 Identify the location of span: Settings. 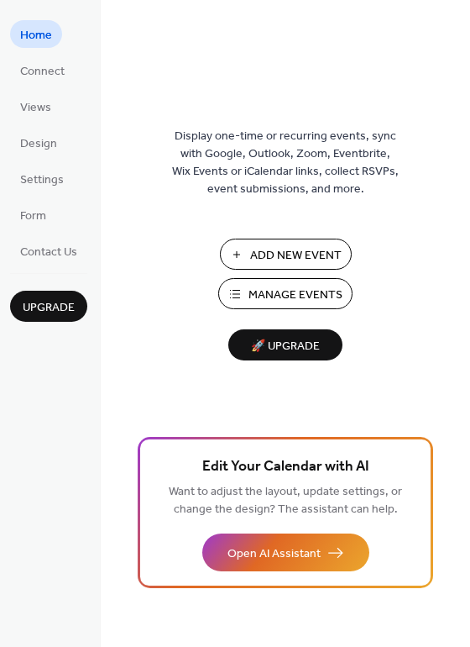
(42, 180).